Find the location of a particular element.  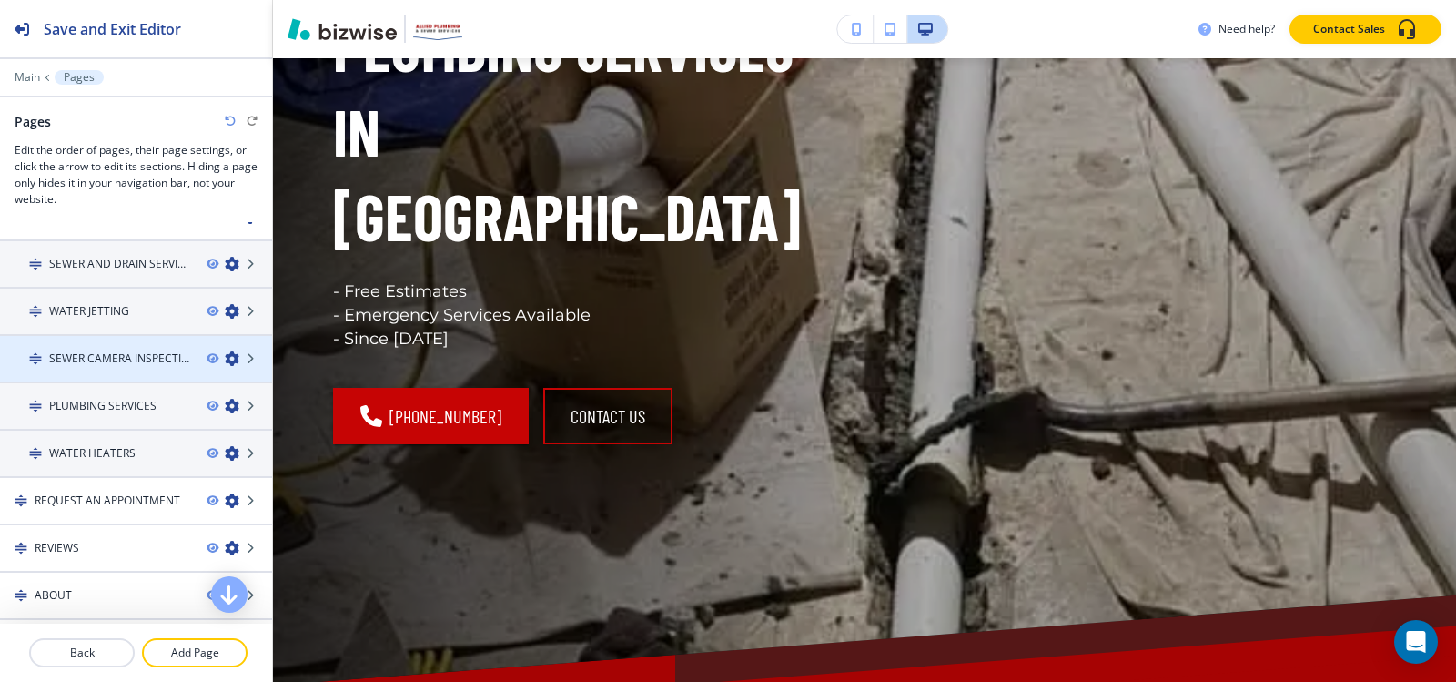

h4: PLUMBING SERVICES is located at coordinates (103, 406).